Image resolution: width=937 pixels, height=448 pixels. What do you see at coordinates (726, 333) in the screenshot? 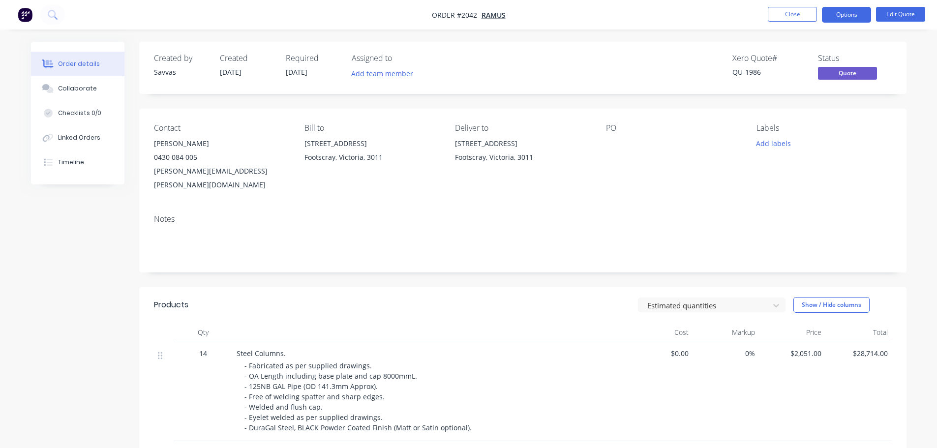
I see `div: Markup` at bounding box center [726, 333].